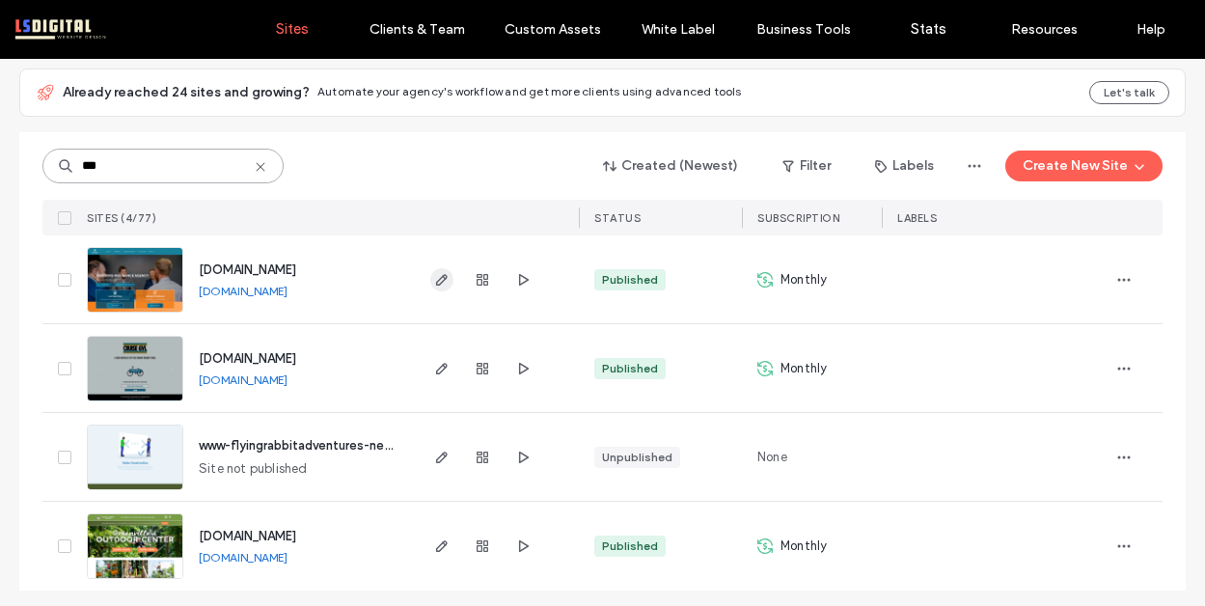 The height and width of the screenshot is (606, 1205). What do you see at coordinates (64, 22) in the screenshot?
I see `span: Help` at bounding box center [64, 22].